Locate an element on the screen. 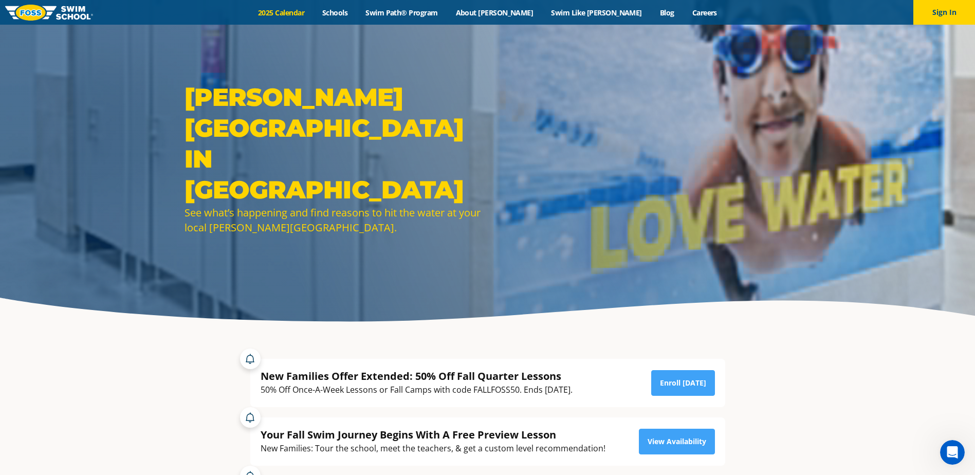 The height and width of the screenshot is (475, 975). a: Blog is located at coordinates (666, 12).